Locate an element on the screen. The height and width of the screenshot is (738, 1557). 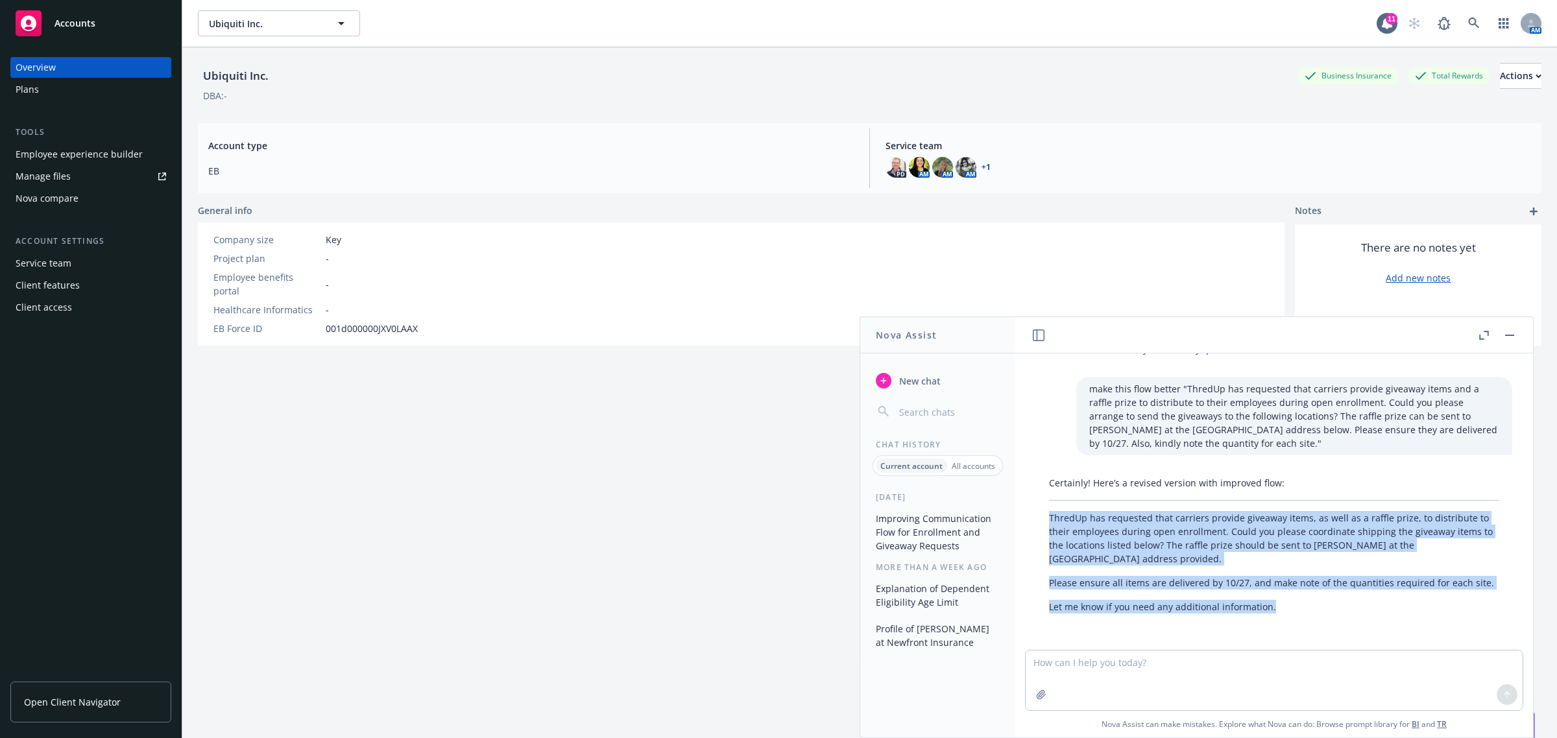
span: New chat is located at coordinates (918, 381).